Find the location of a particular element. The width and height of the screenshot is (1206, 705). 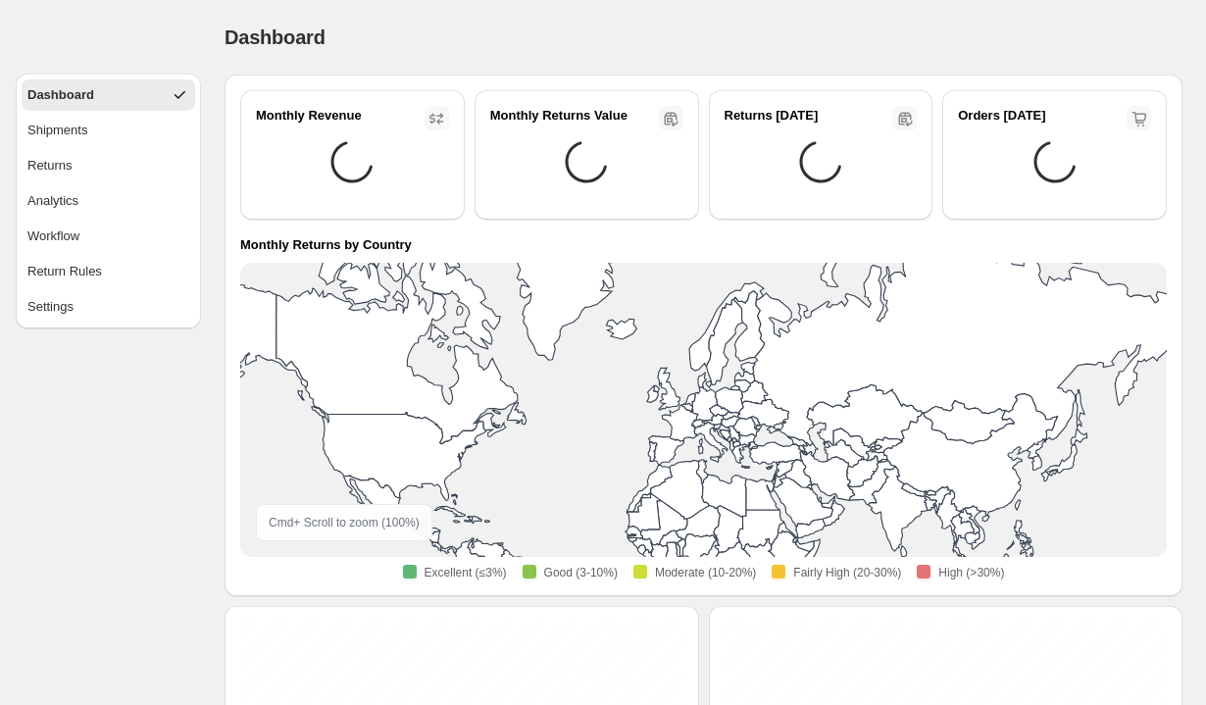

span: Workflow is located at coordinates (53, 236).